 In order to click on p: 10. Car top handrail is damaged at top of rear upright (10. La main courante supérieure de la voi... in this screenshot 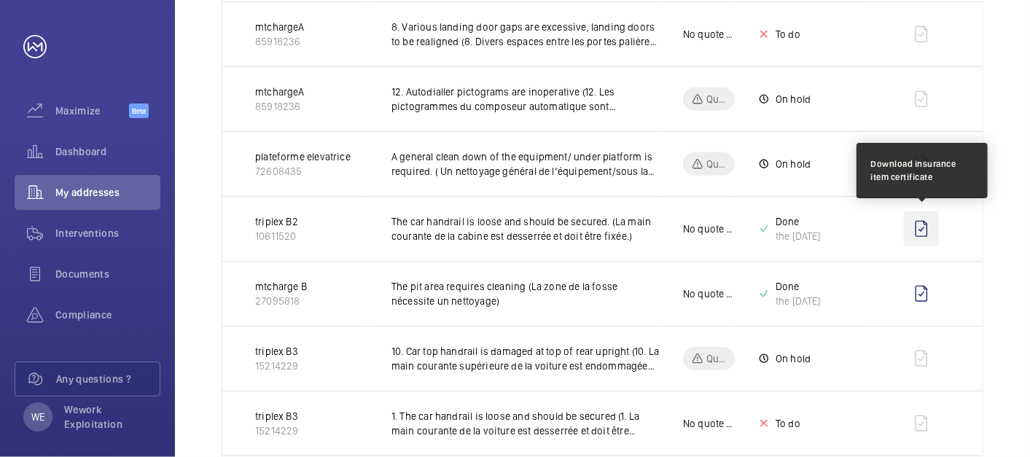, I will do `click(526, 359)`.